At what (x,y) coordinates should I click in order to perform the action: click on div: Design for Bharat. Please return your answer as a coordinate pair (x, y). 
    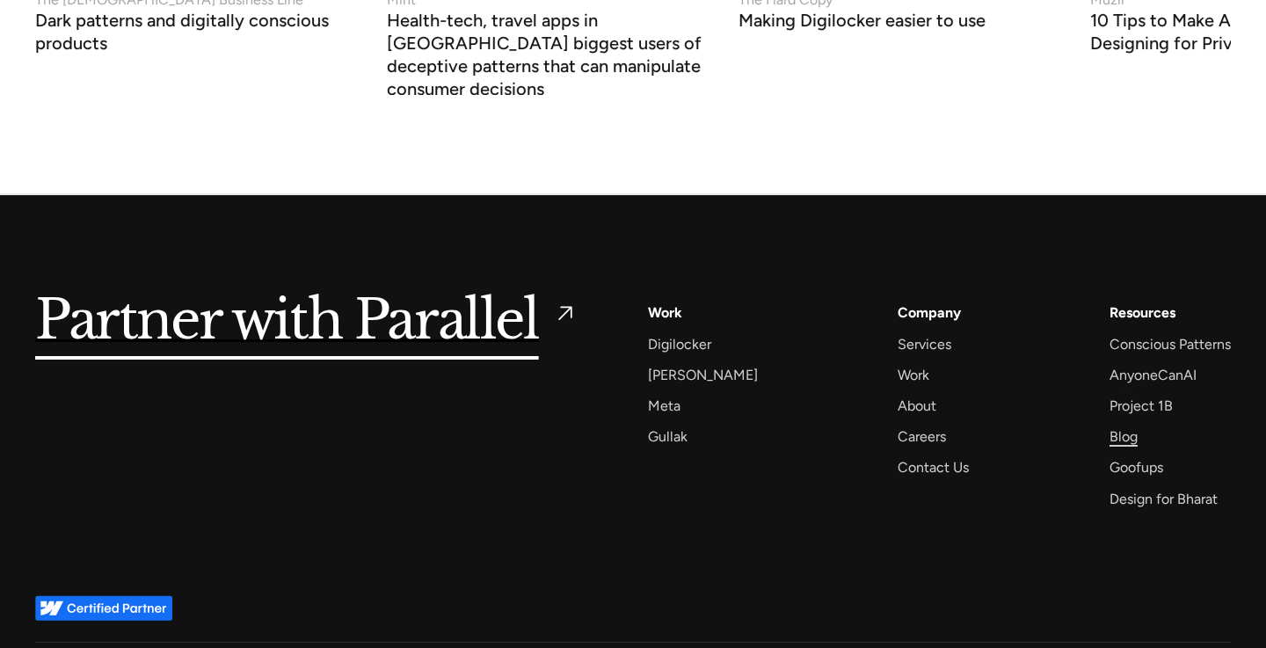
    Looking at the image, I should click on (1163, 499).